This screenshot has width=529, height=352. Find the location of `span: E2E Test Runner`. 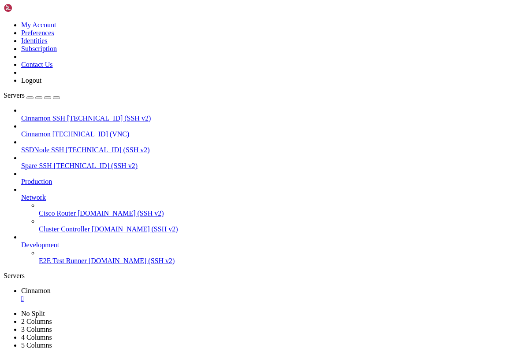

span: E2E Test Runner is located at coordinates (63, 261).